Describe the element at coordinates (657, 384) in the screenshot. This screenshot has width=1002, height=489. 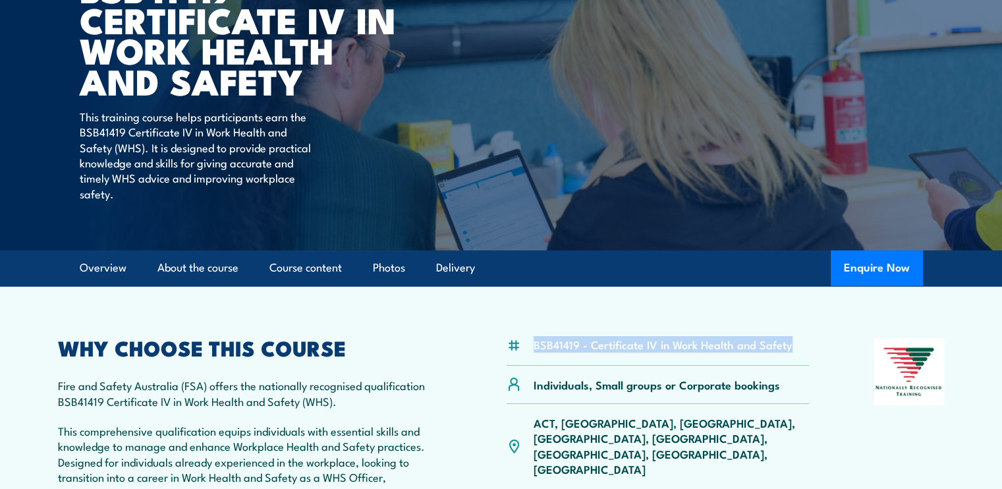
I see `p: Individuals, Small groups or Corporate bookings` at that location.